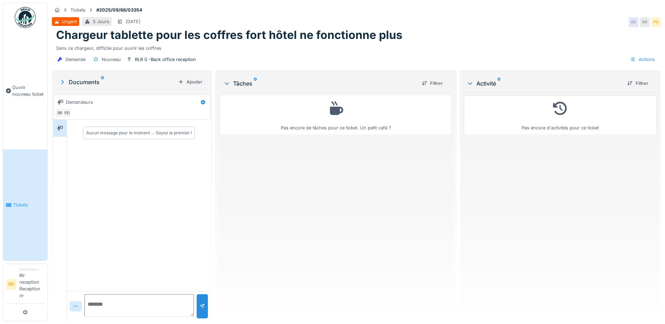  What do you see at coordinates (560, 115) in the screenshot?
I see `div: Pas encore d'activités pour ce ticket` at bounding box center [560, 115].